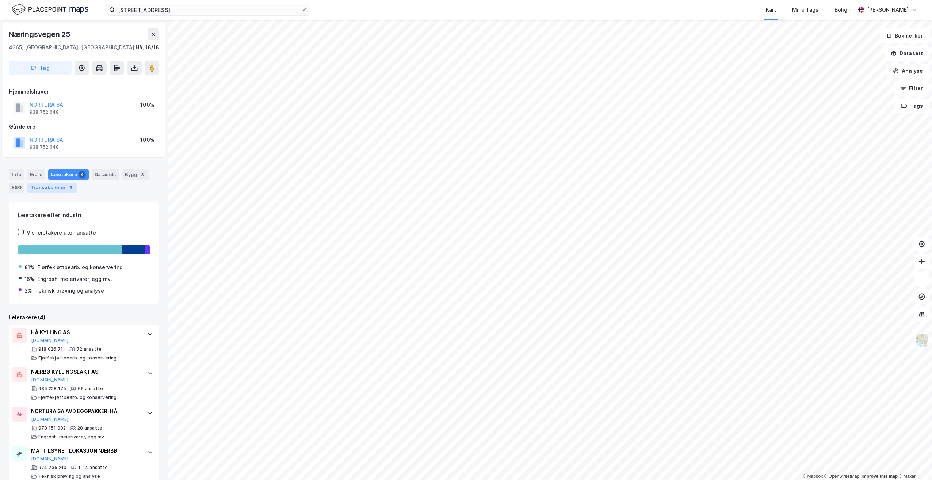 This screenshot has height=480, width=932. I want to click on button: Tags, so click(912, 106).